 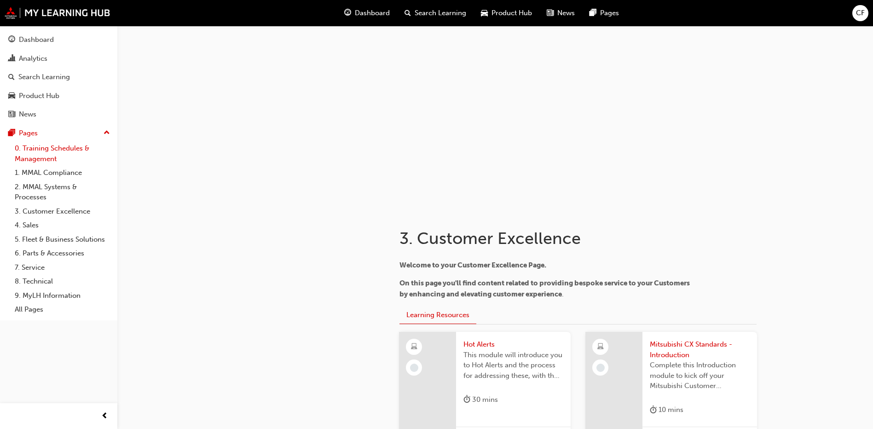 What do you see at coordinates (28, 114) in the screenshot?
I see `div: News` at bounding box center [28, 114].